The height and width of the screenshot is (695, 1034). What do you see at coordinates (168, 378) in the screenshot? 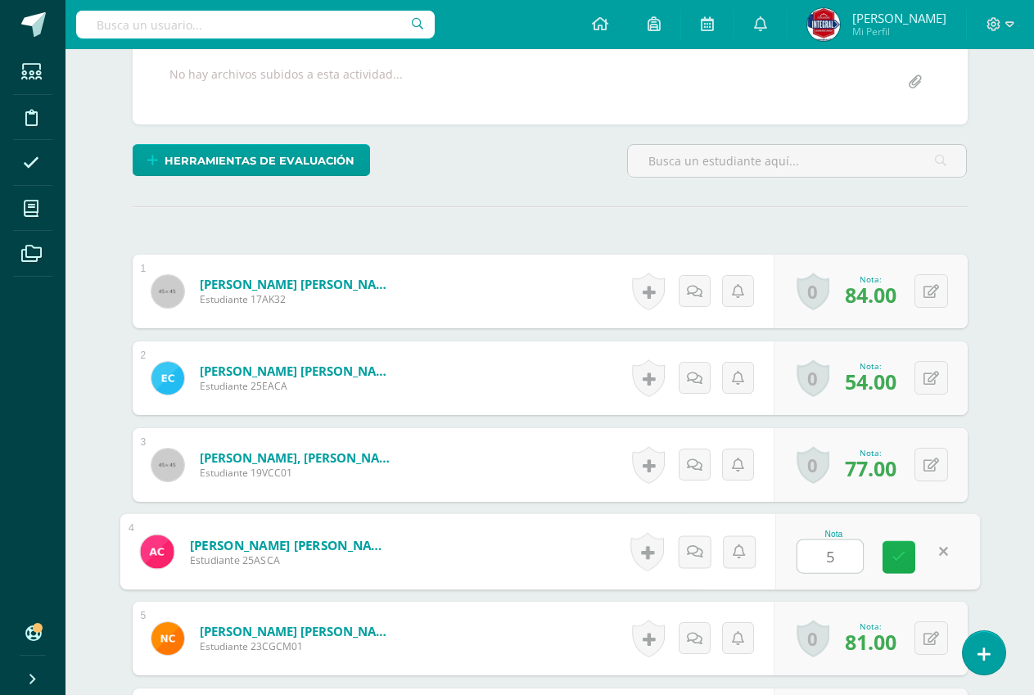
I see `img: 73346c5ec03f1f2ec0c982d920d50f60.png` at bounding box center [168, 378].